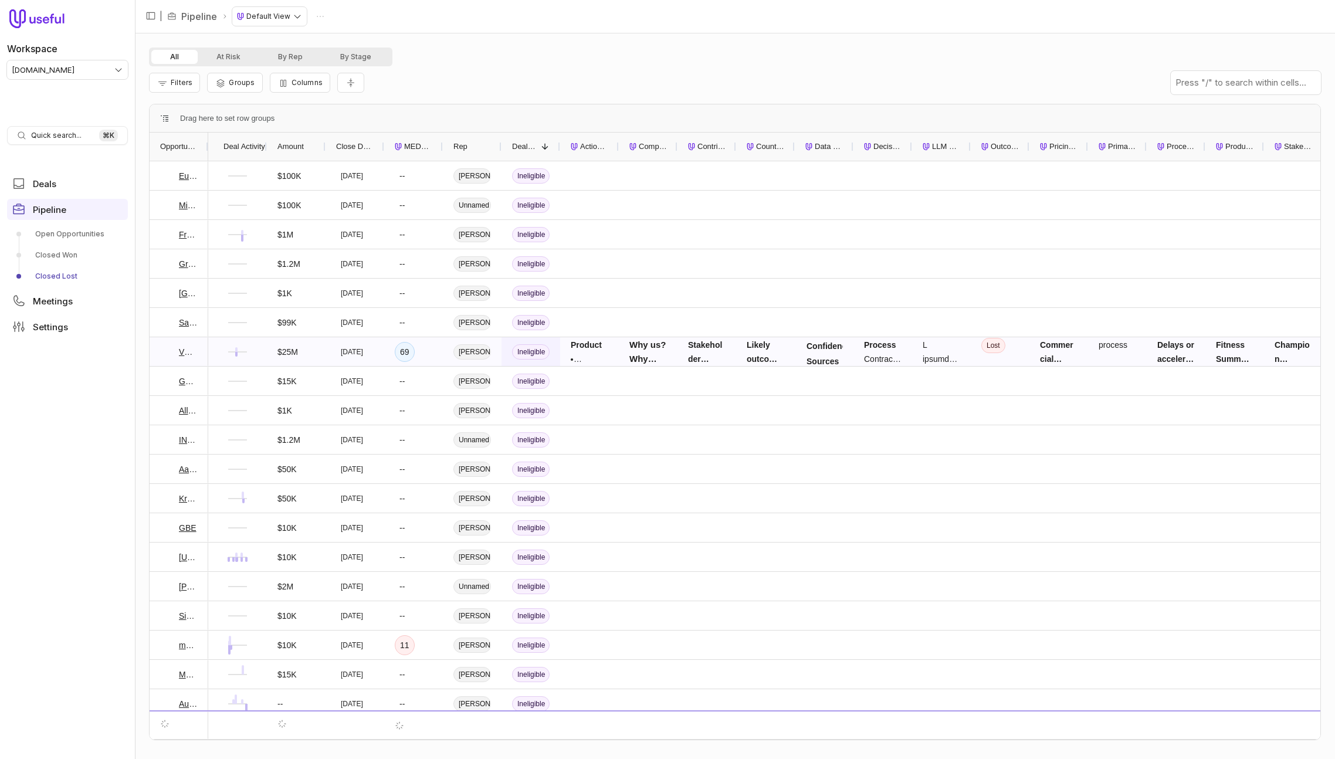 The image size is (1335, 759). What do you see at coordinates (242, 82) in the screenshot?
I see `span: Groups` at bounding box center [242, 82].